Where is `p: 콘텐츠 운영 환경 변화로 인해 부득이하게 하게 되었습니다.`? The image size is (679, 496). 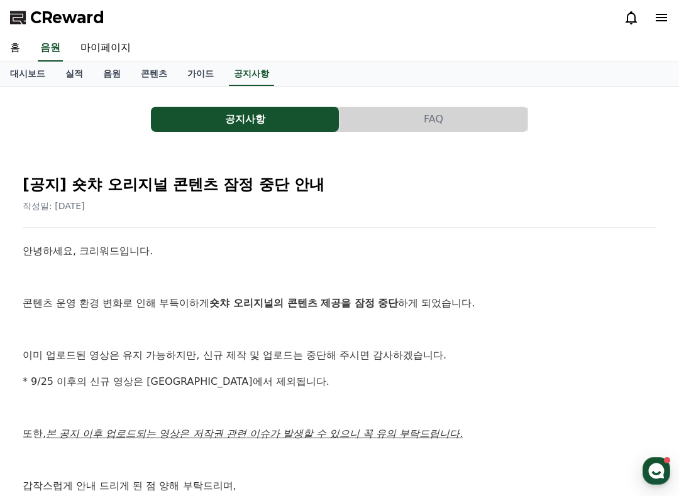 p: 콘텐츠 운영 환경 변화로 인해 부득이하게 하게 되었습니다. is located at coordinates (339, 303).